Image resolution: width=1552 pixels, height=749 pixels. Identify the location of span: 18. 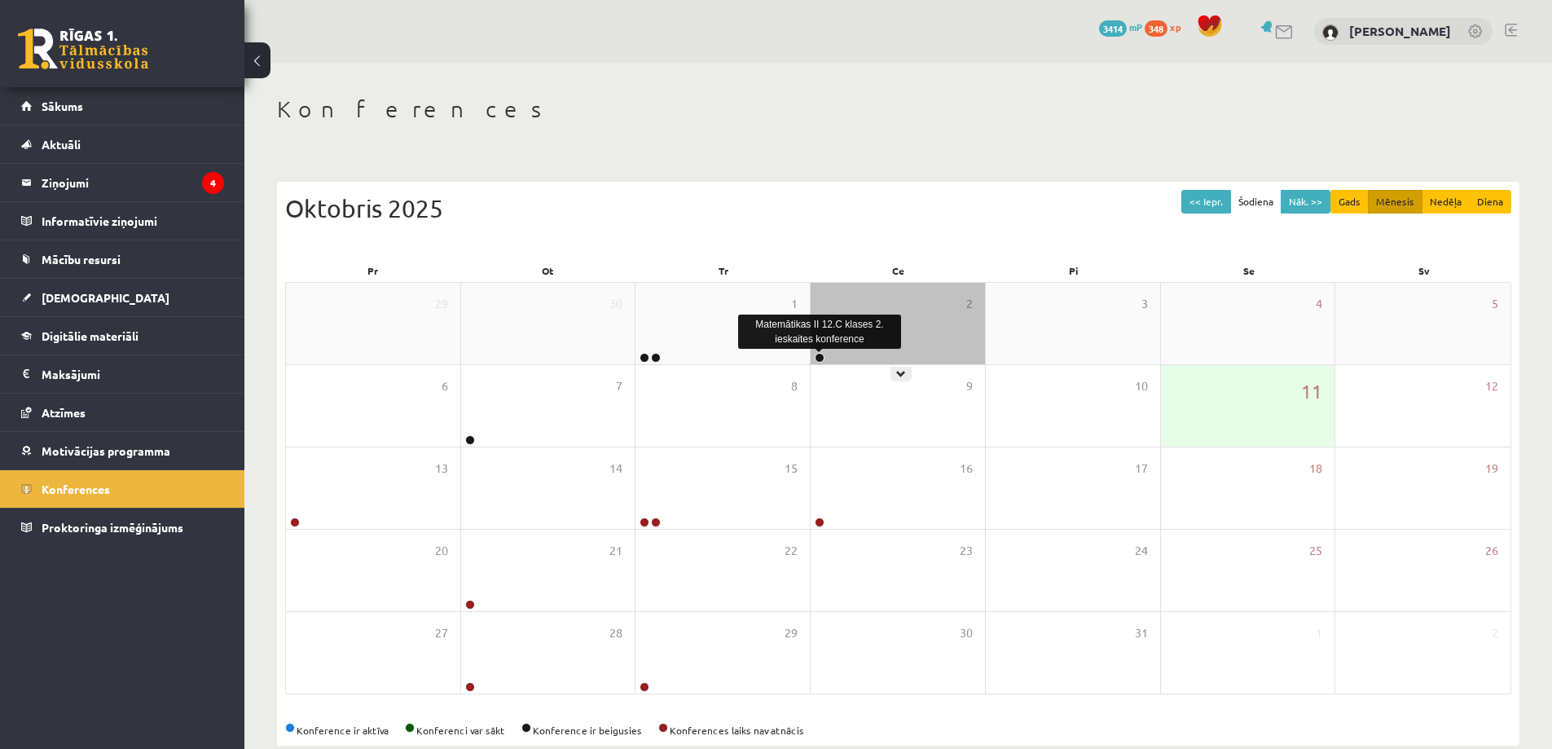
(1316, 469).